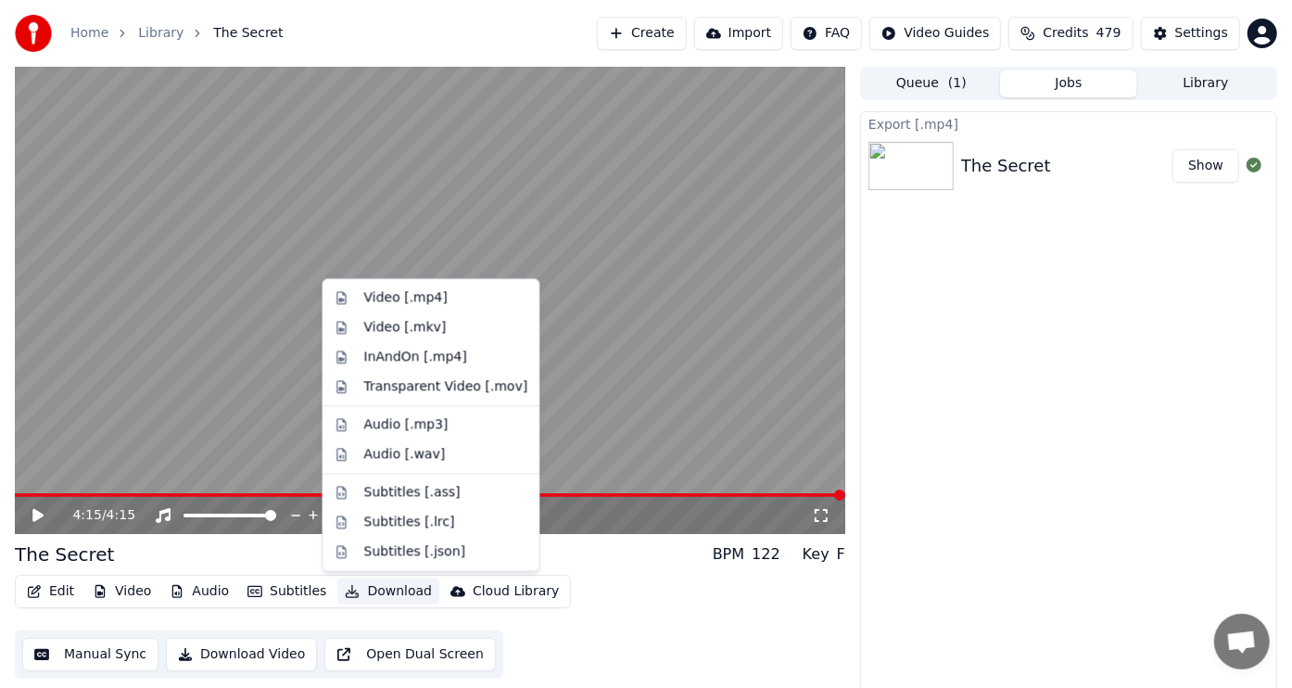 The image size is (1292, 688). Describe the element at coordinates (1206, 166) in the screenshot. I see `button: Show` at that location.